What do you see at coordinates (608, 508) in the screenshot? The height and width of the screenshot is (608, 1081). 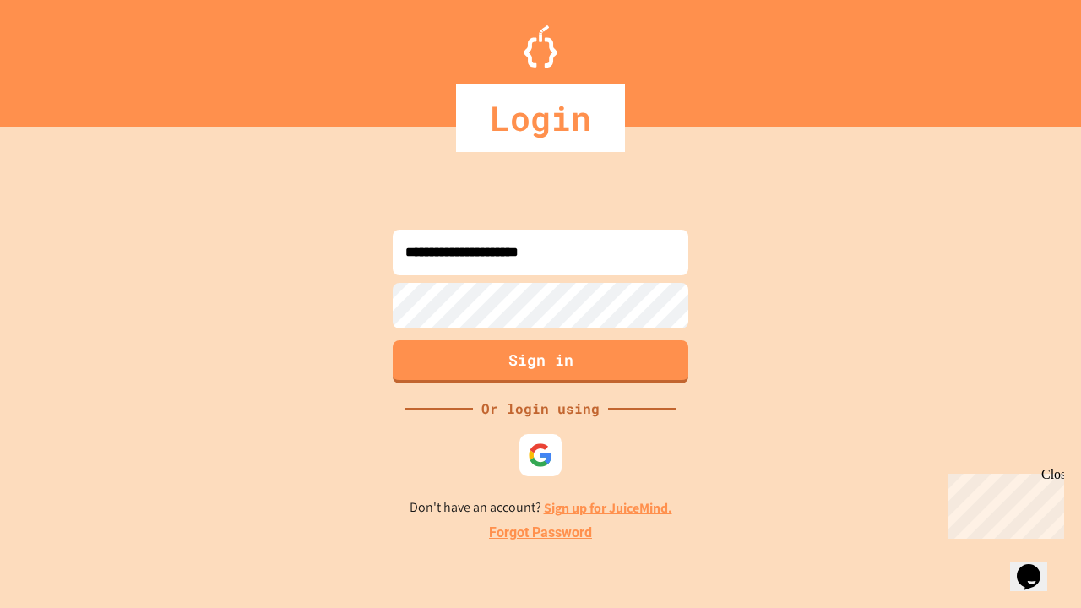 I see `a: Sign up for JuiceMind.` at bounding box center [608, 508].